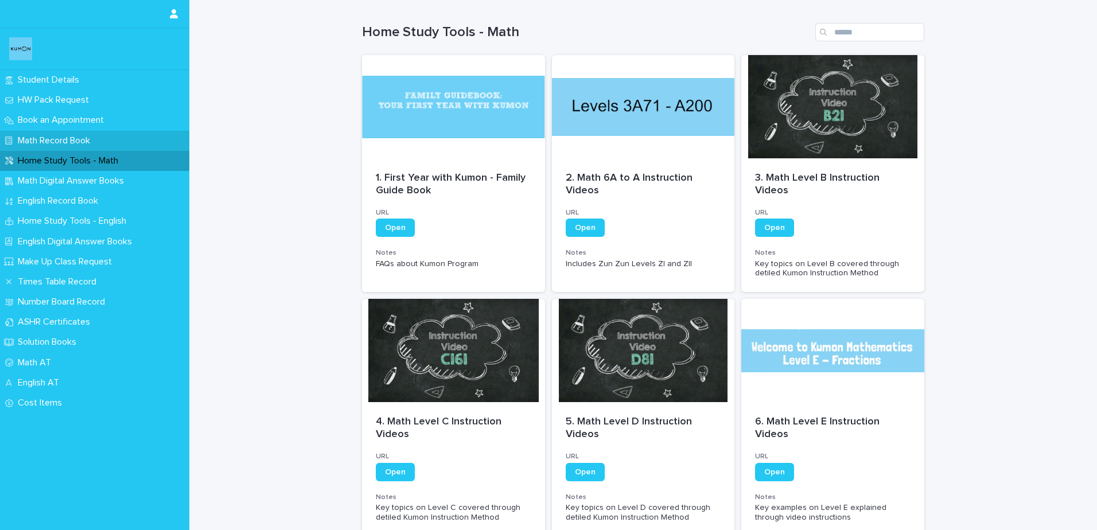 This screenshot has height=530, width=1097. I want to click on p: Math Record Book, so click(56, 141).